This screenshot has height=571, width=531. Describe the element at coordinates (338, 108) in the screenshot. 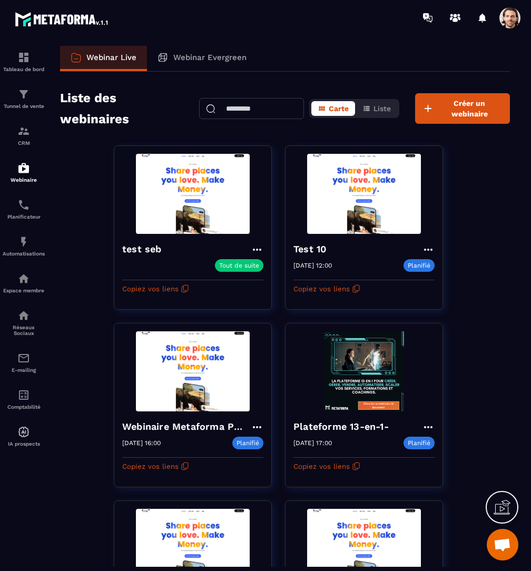

I see `span: Carte` at that location.